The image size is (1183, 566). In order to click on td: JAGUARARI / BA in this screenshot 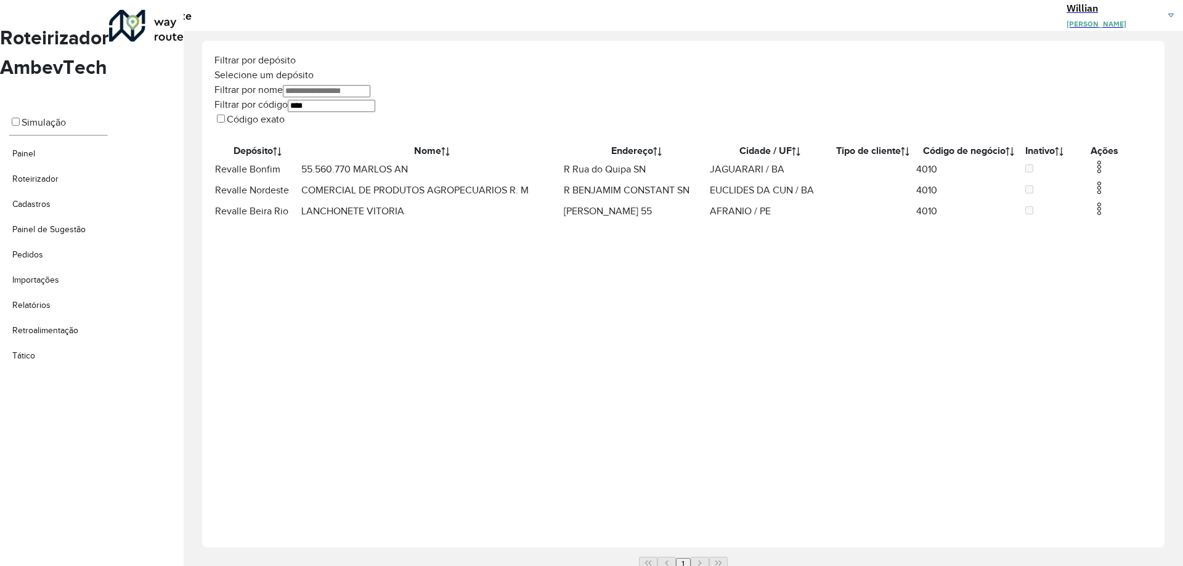, I will do `click(770, 169)`.